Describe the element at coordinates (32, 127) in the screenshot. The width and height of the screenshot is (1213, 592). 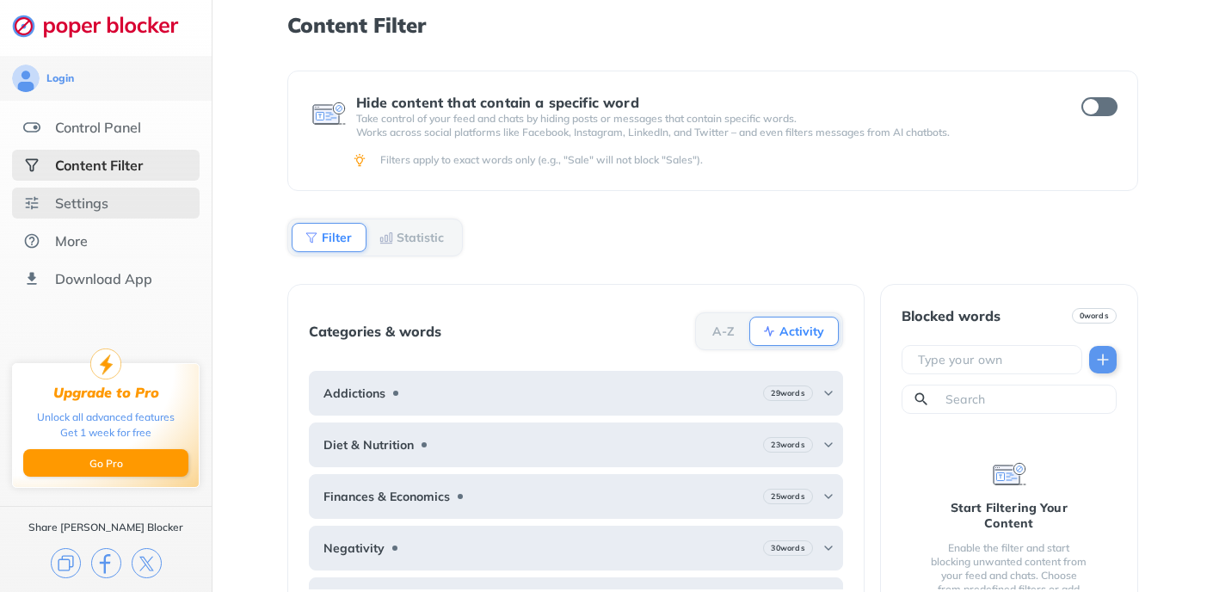
I see `img: features.svg` at that location.